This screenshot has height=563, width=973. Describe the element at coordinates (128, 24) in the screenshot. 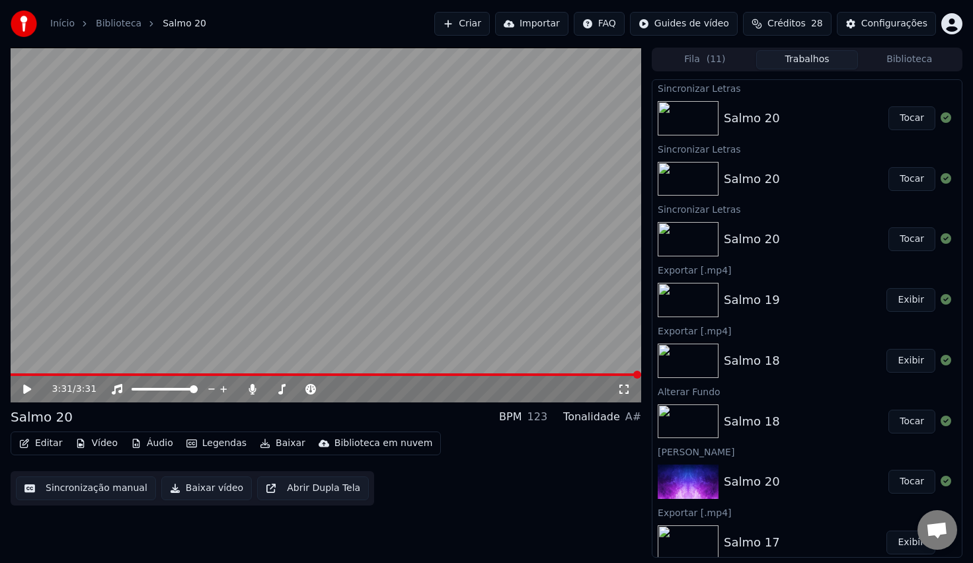

I see `nav: breadcrumb` at that location.